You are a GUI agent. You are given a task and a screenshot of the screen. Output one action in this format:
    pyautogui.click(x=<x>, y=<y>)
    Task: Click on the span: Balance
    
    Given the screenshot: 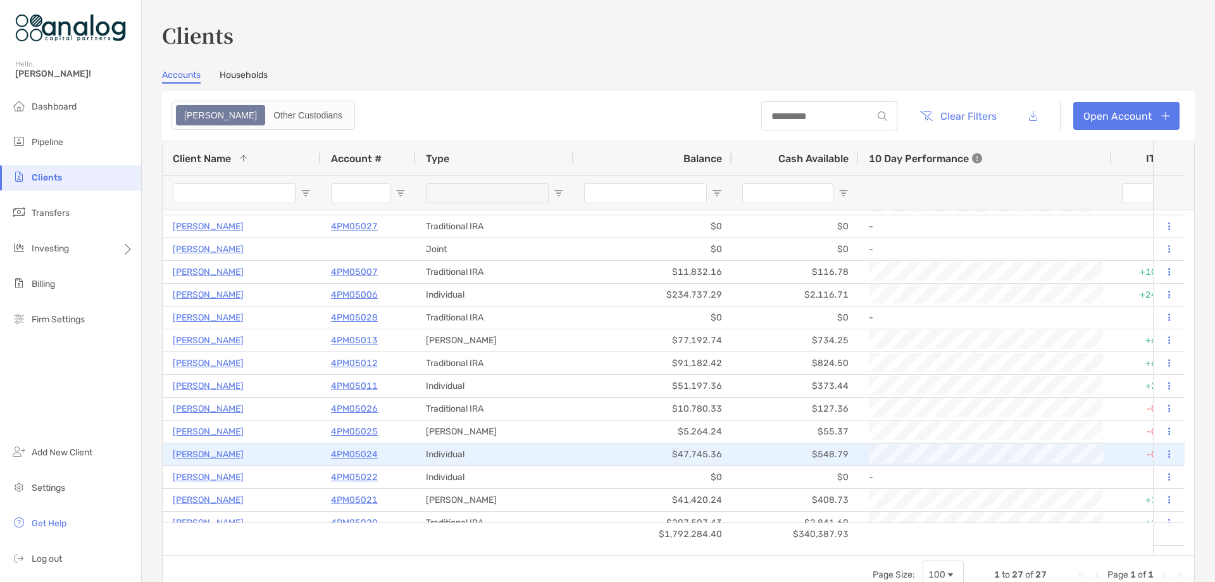 What is the action you would take?
    pyautogui.click(x=703, y=158)
    